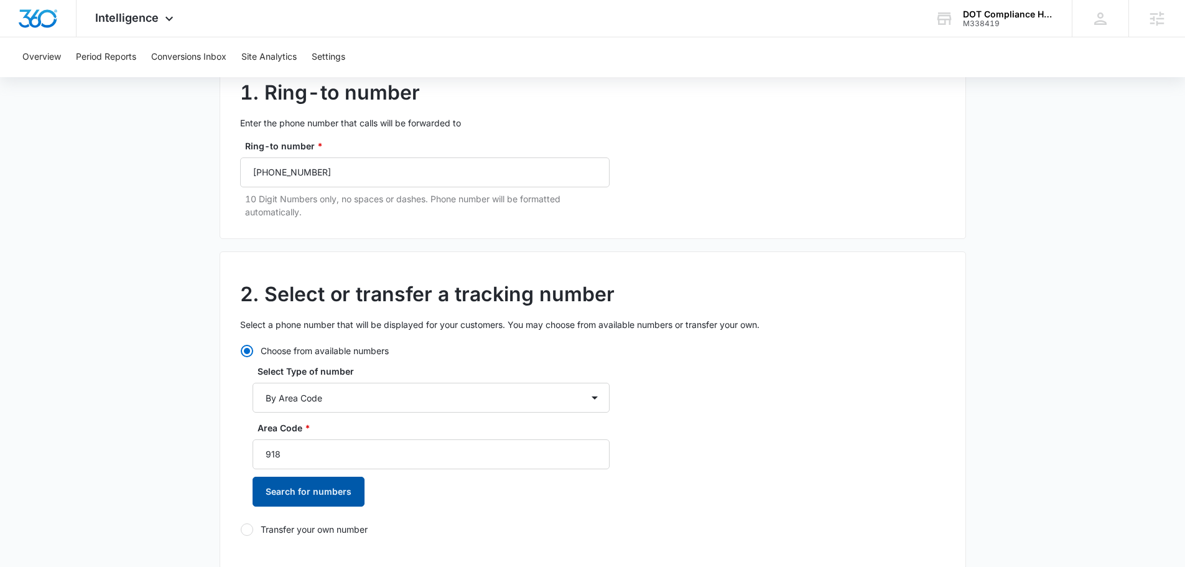 The height and width of the screenshot is (567, 1185). Describe the element at coordinates (106, 57) in the screenshot. I see `button: Period Reports` at that location.